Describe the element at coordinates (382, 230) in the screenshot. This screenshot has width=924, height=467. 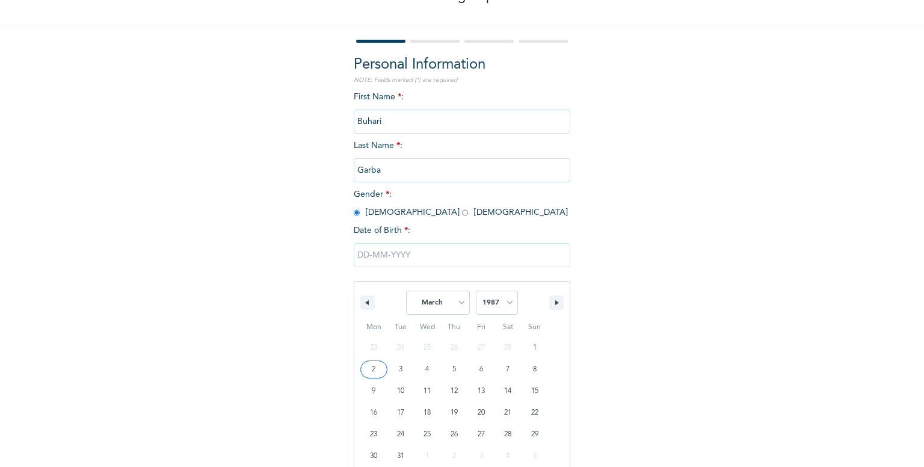
I see `span: Date of Birth :` at that location.